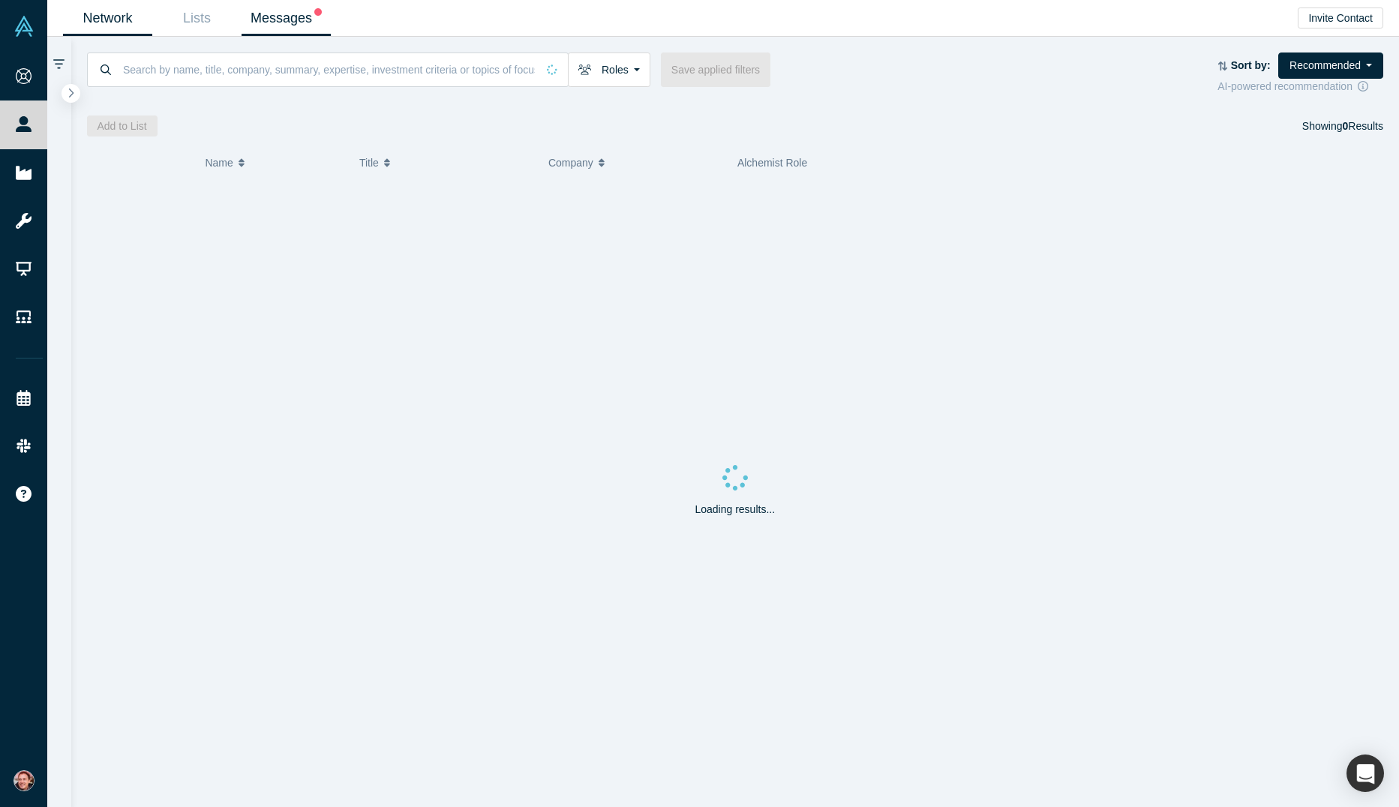 The image size is (1399, 807). I want to click on span: Alchemist Role, so click(772, 163).